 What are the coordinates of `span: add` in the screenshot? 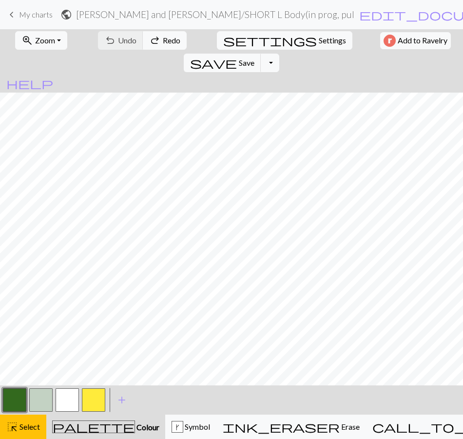 It's located at (122, 400).